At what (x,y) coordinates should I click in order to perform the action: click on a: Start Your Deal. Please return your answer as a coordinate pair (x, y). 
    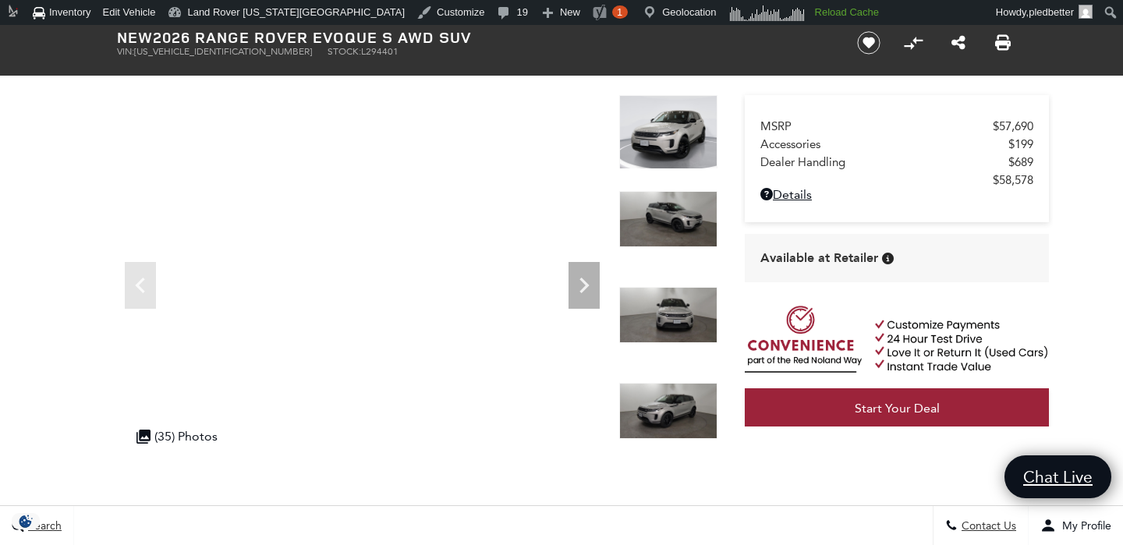
    Looking at the image, I should click on (897, 409).